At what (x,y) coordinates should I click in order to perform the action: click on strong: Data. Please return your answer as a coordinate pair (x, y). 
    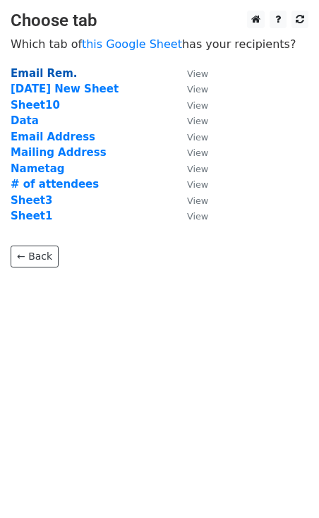
    Looking at the image, I should click on (25, 121).